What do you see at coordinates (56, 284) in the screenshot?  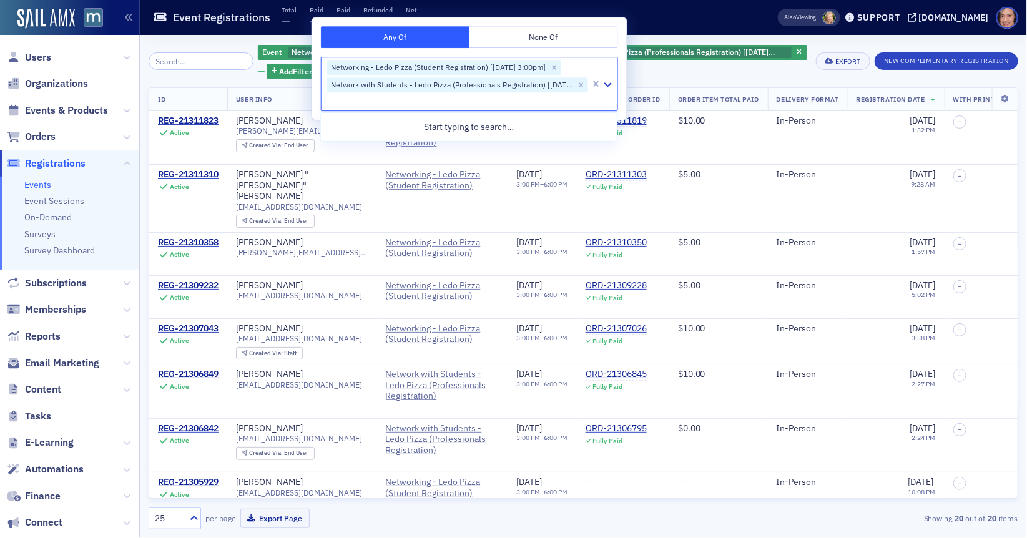 I see `span: Subscriptions` at bounding box center [56, 284].